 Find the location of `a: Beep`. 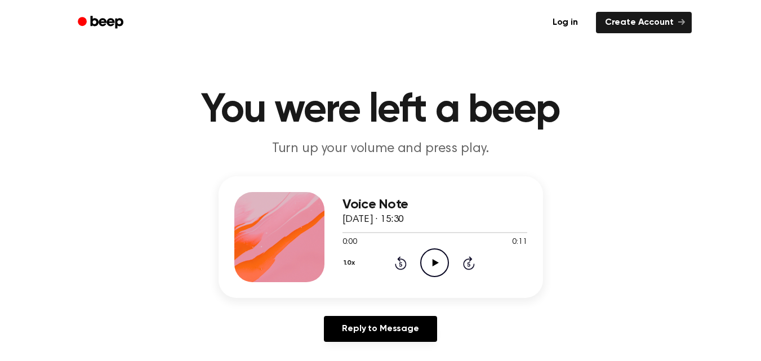

a: Beep is located at coordinates (101, 23).